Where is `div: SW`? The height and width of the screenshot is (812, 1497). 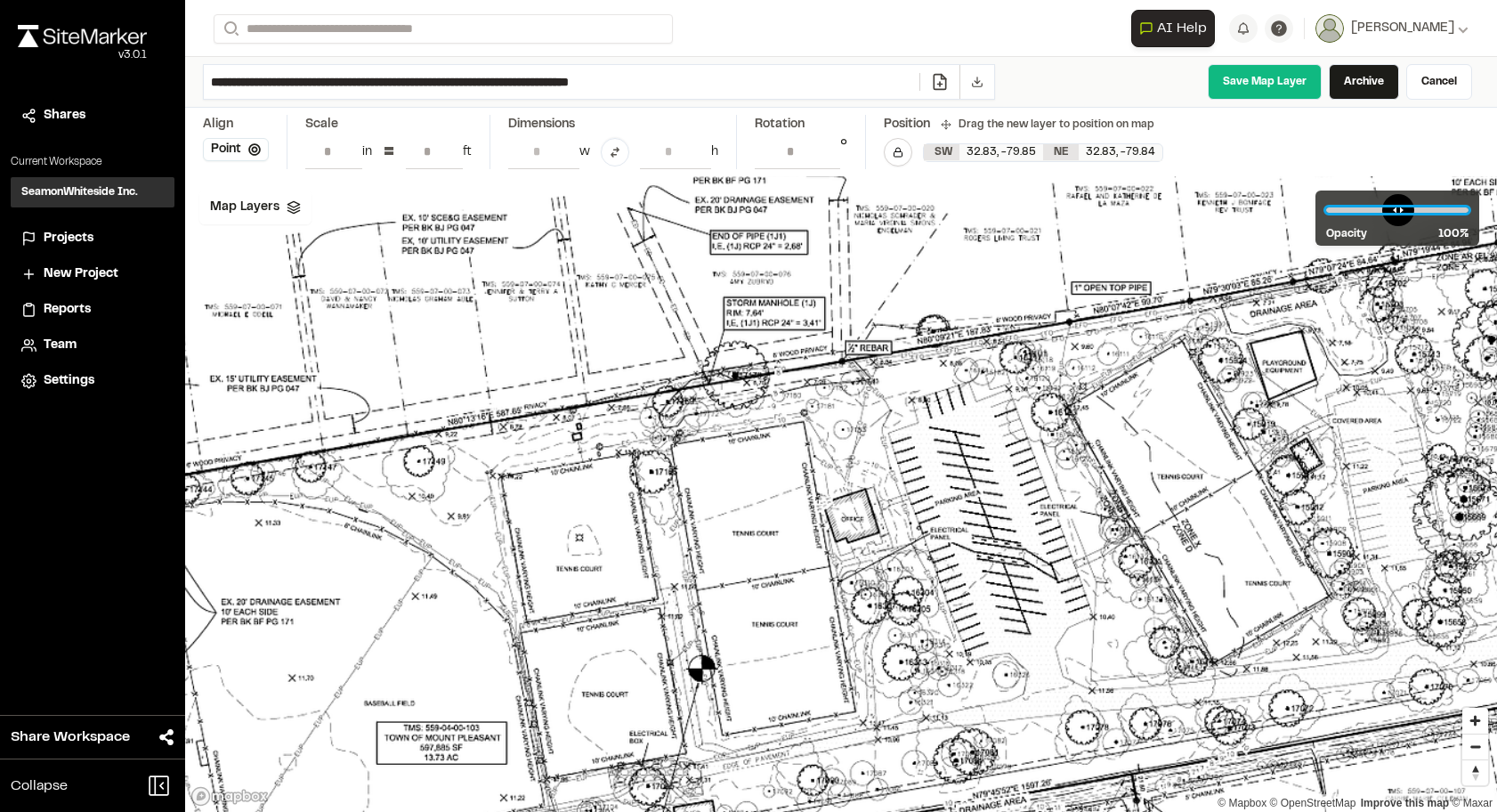 div: SW is located at coordinates (942, 152).